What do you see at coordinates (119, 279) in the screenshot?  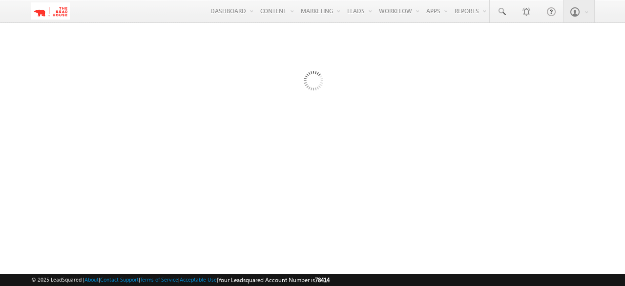 I see `a: Contact Support` at bounding box center [119, 279].